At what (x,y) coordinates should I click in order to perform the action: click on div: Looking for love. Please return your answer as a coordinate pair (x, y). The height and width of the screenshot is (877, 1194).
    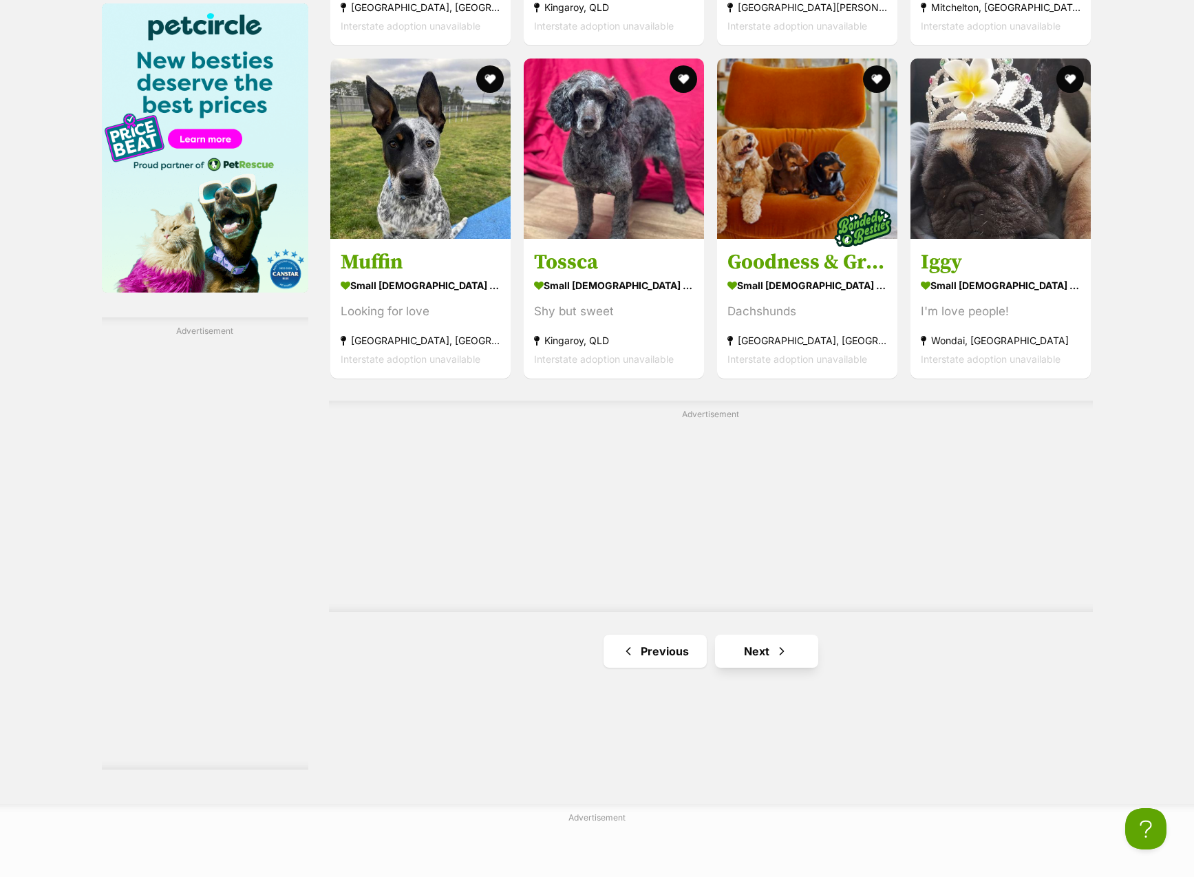
    Looking at the image, I should click on (420, 311).